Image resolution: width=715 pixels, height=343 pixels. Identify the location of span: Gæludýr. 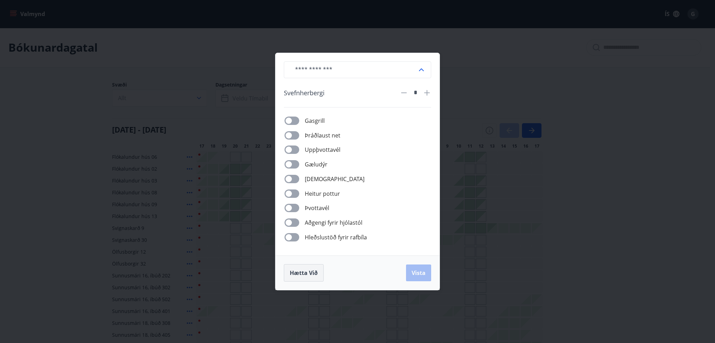
(316, 164).